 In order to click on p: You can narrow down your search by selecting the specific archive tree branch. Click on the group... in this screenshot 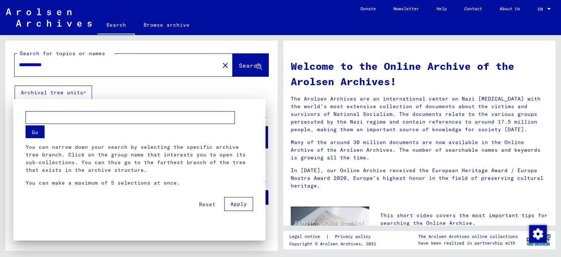, I will do `click(139, 158)`.